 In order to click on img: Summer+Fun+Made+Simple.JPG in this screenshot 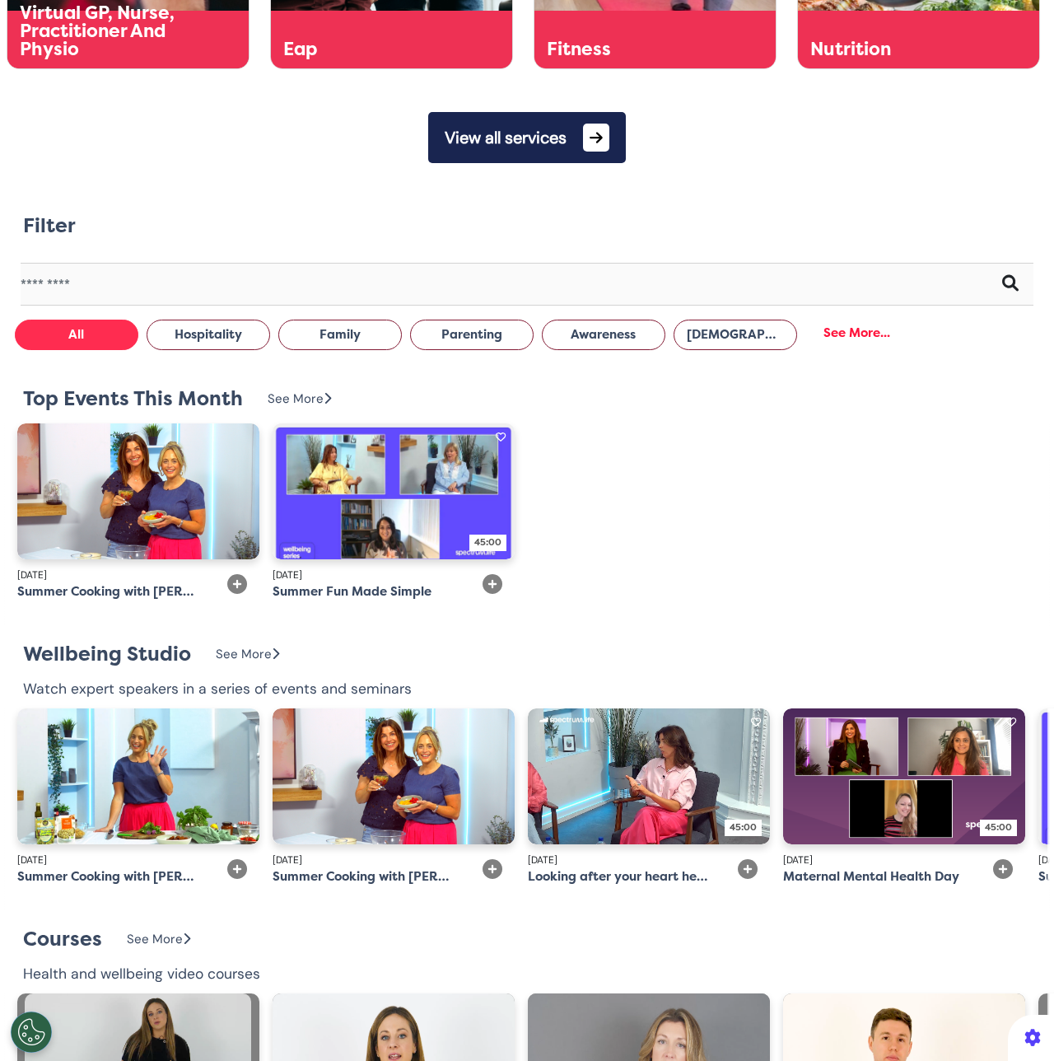, I will do `click(394, 491)`.